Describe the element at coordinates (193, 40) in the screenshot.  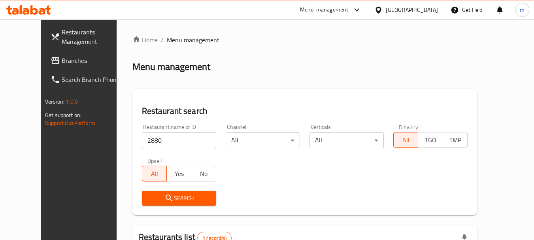
I see `span: Menu management` at that location.